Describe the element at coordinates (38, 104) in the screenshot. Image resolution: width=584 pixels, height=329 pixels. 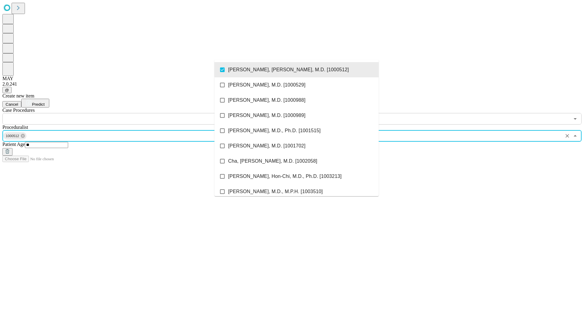
I see `span: Predict` at that location.